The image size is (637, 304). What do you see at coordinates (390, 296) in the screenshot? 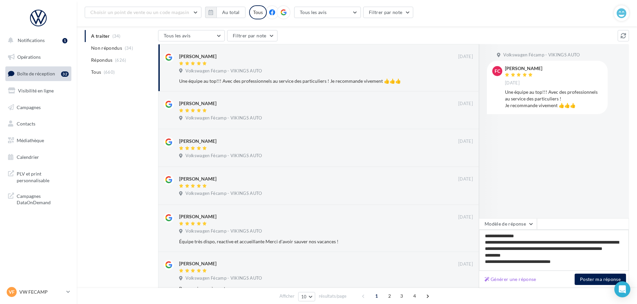
I see `span: 2` at bounding box center [390, 296].